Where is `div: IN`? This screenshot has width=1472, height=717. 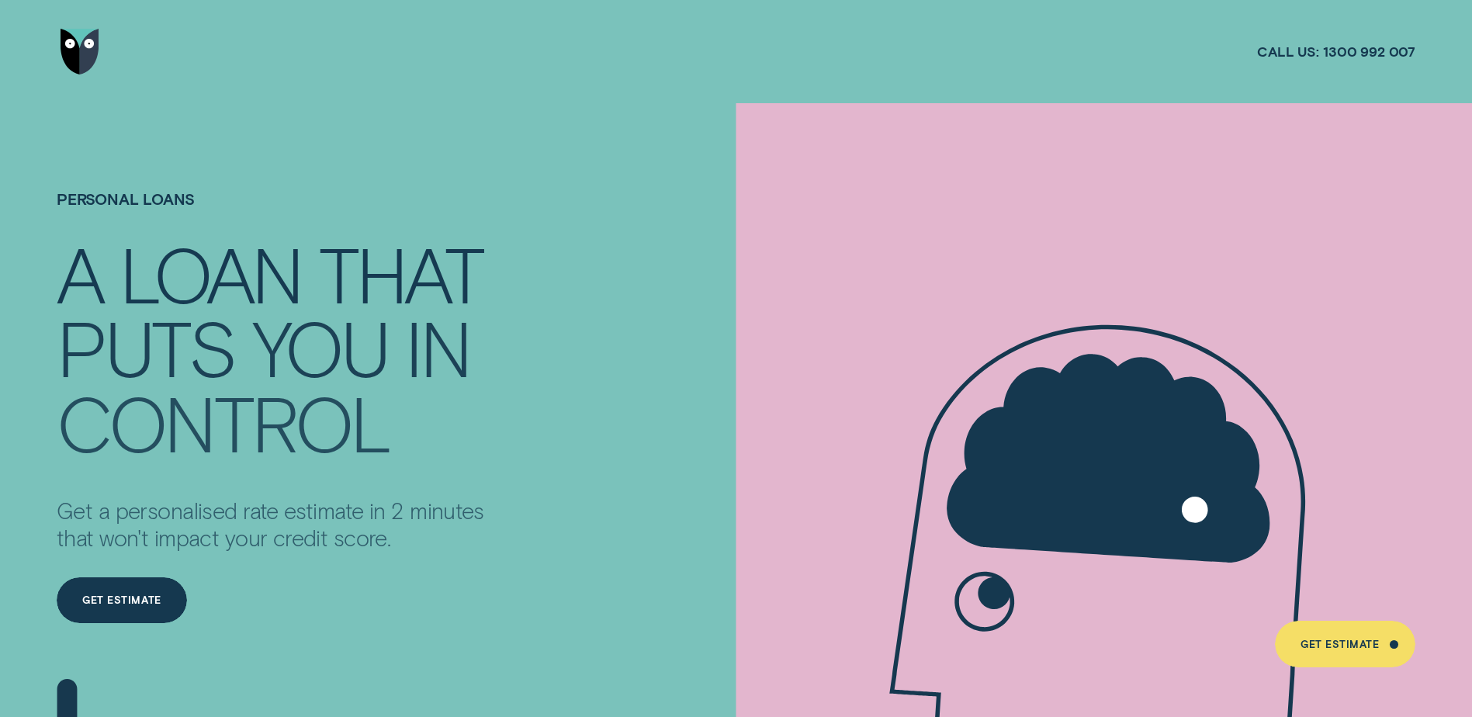
div: IN is located at coordinates (438, 347).